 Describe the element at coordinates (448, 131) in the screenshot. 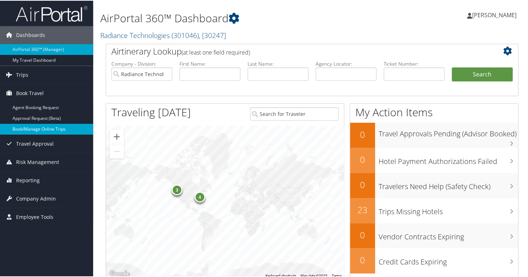

I see `h3: Travel Approvals Pending (Advisor Booked)` at that location.